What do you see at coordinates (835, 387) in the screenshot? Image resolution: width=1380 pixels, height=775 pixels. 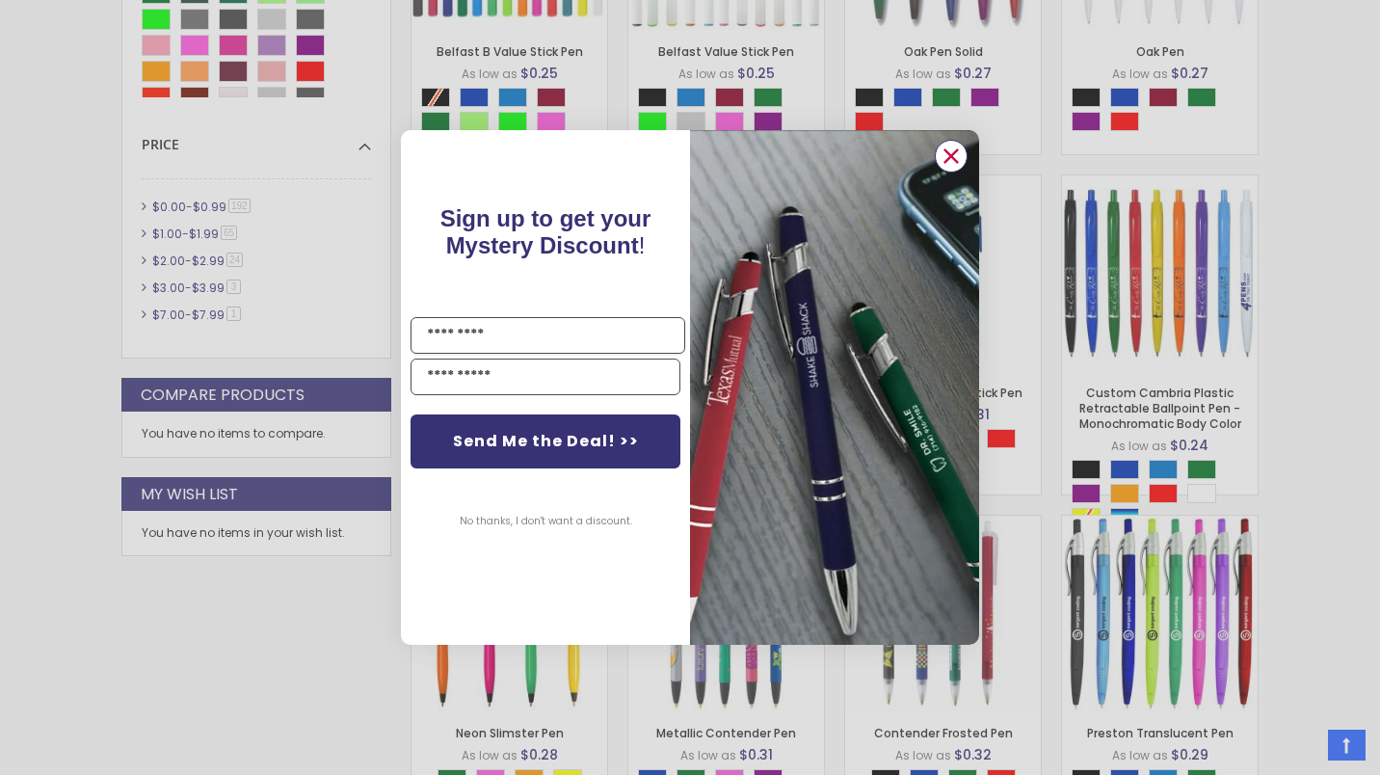 I see `img: pop-up-image` at bounding box center [835, 387].